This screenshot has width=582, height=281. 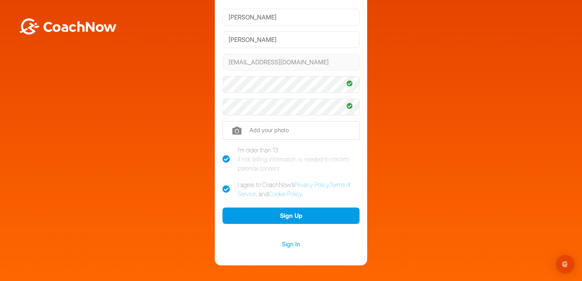 What do you see at coordinates (291, 17) in the screenshot?
I see `input: First Name` at bounding box center [291, 17].